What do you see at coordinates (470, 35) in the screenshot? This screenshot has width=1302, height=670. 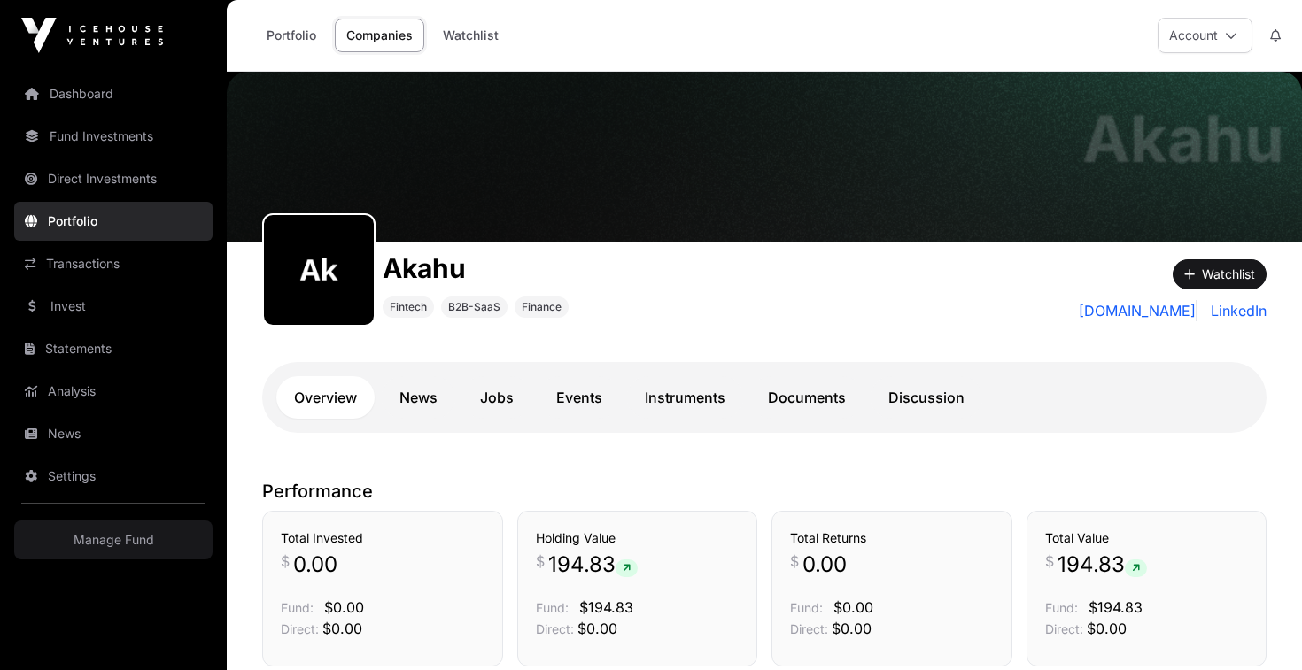 I see `a: Watchlist` at bounding box center [470, 35].